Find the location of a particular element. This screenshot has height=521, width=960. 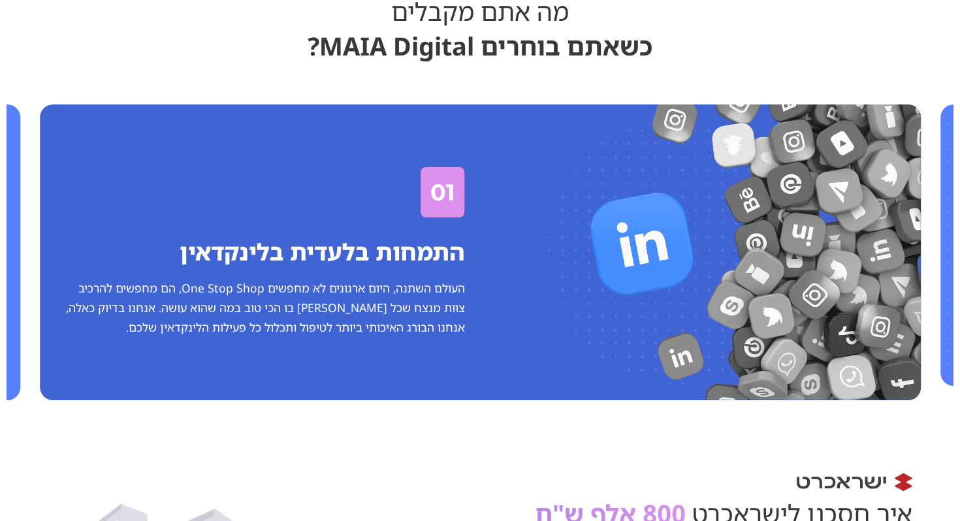

div: 1 / 4 is located at coordinates (480, 256).